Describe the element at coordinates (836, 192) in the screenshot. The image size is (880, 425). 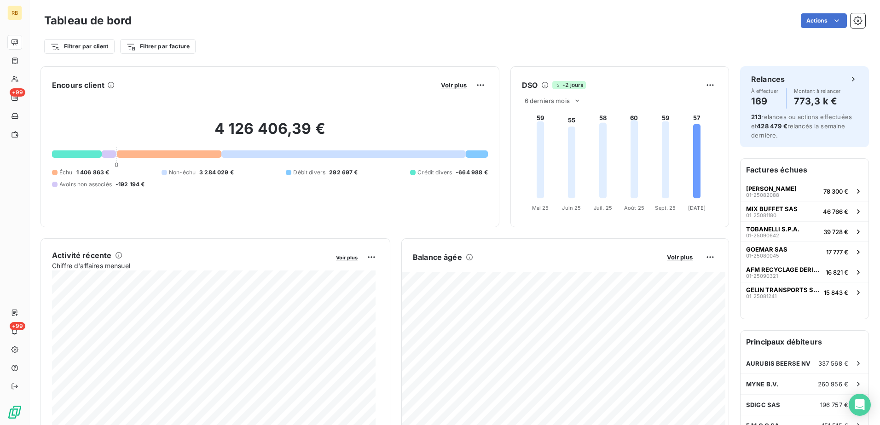
I see `span: 78 300 €` at that location.